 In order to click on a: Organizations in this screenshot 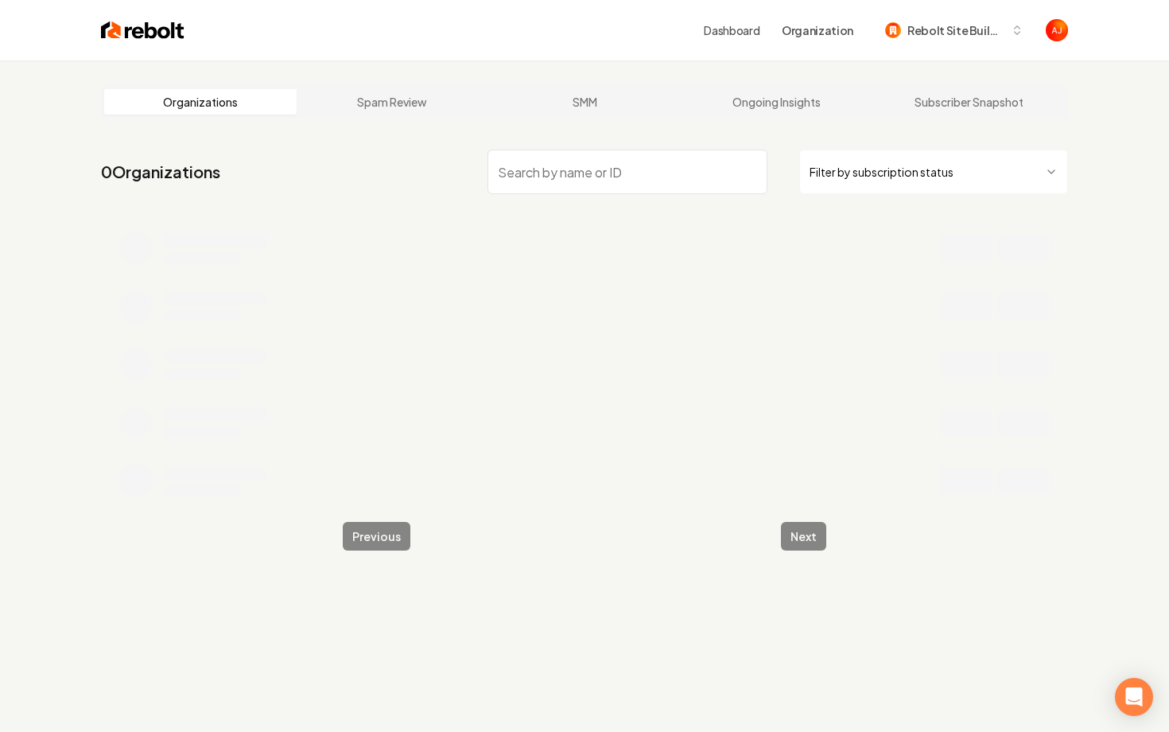, I will do `click(200, 102)`.